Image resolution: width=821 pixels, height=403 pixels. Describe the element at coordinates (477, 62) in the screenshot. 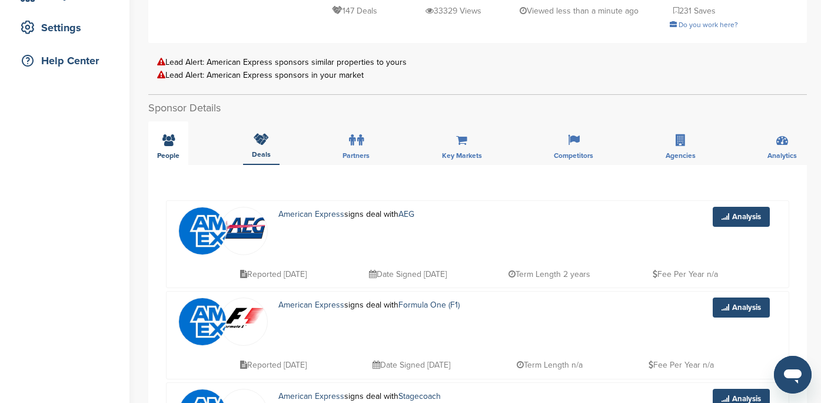

I see `div: Lead Alert: American Express sponsors similar properties to yours` at that location.